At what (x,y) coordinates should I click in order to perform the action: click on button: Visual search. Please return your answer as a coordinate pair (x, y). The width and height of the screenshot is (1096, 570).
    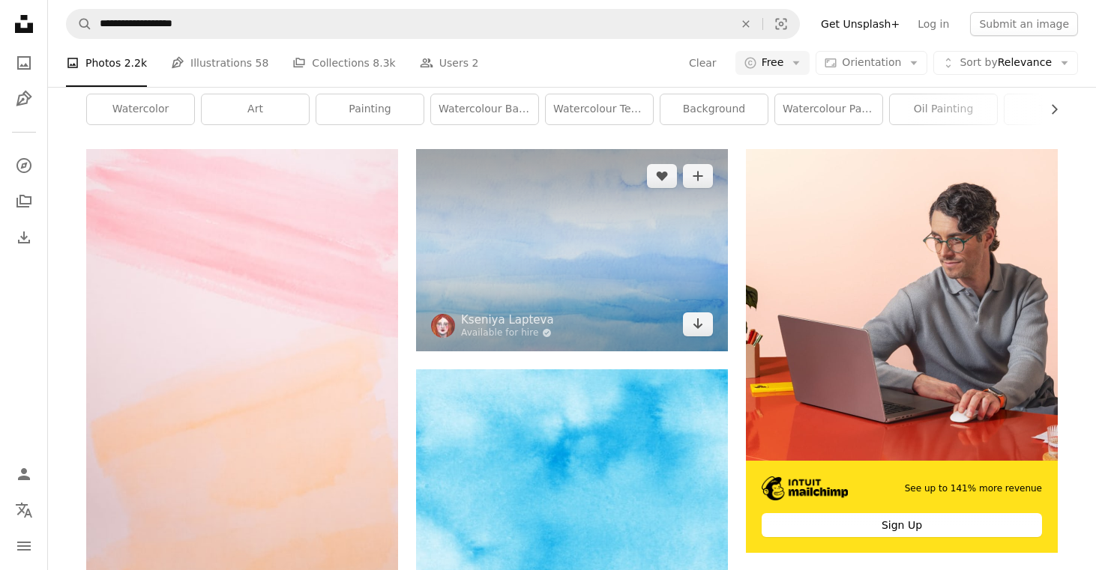
    Looking at the image, I should click on (781, 24).